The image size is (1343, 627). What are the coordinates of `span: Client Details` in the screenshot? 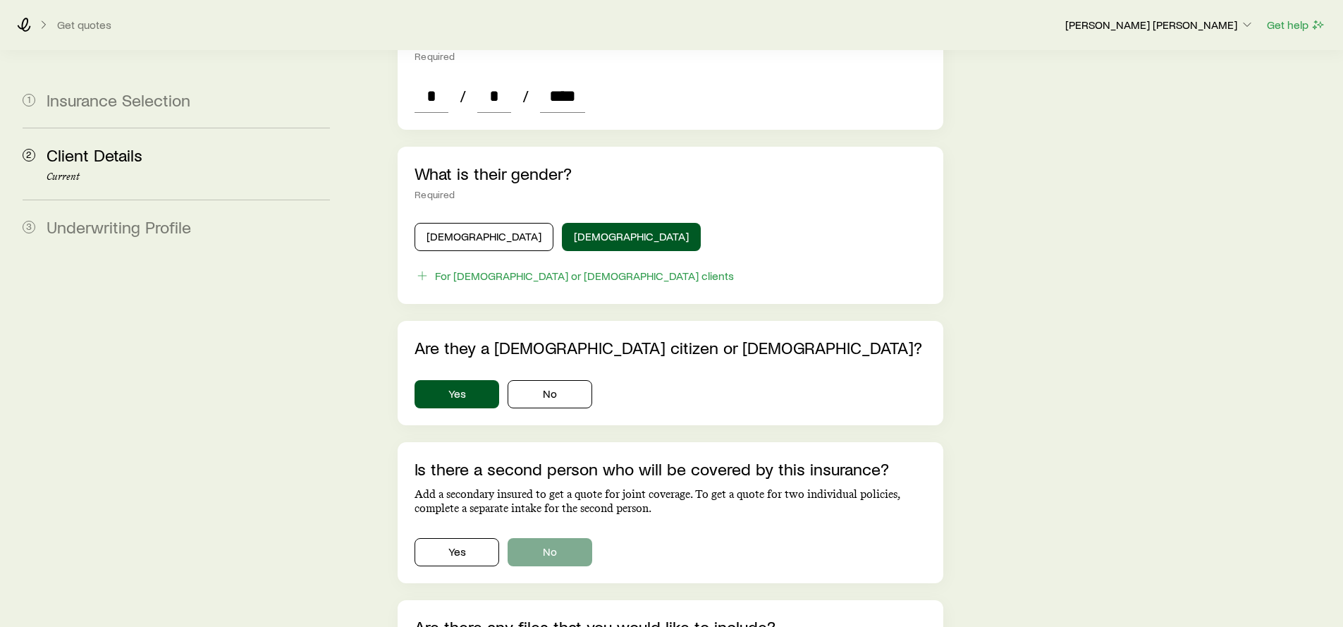 It's located at (94, 154).